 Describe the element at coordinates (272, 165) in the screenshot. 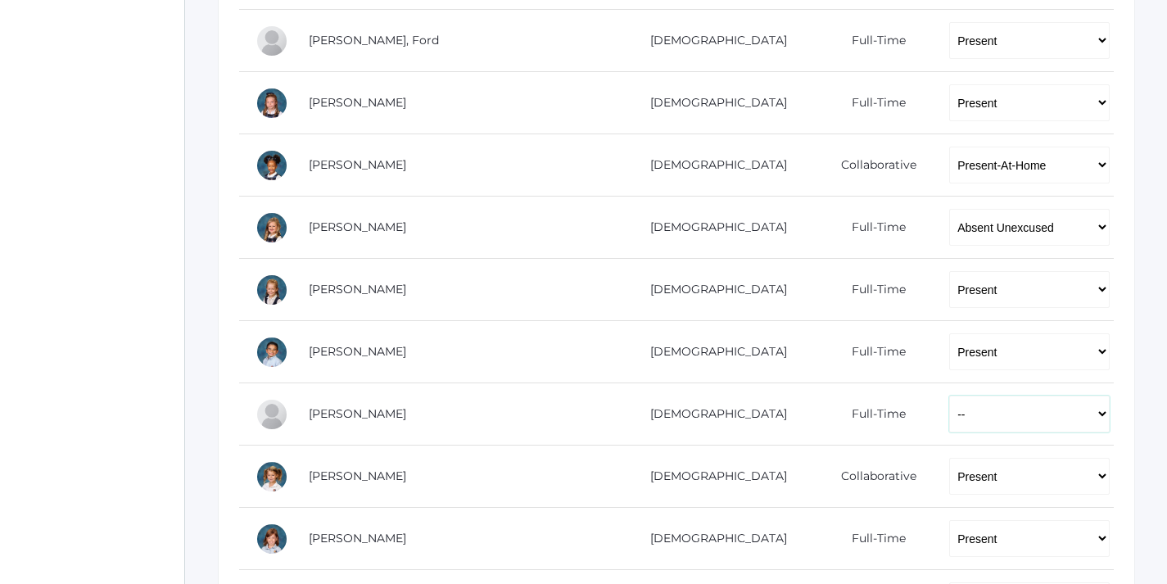

I see `div: Crue Harris` at that location.